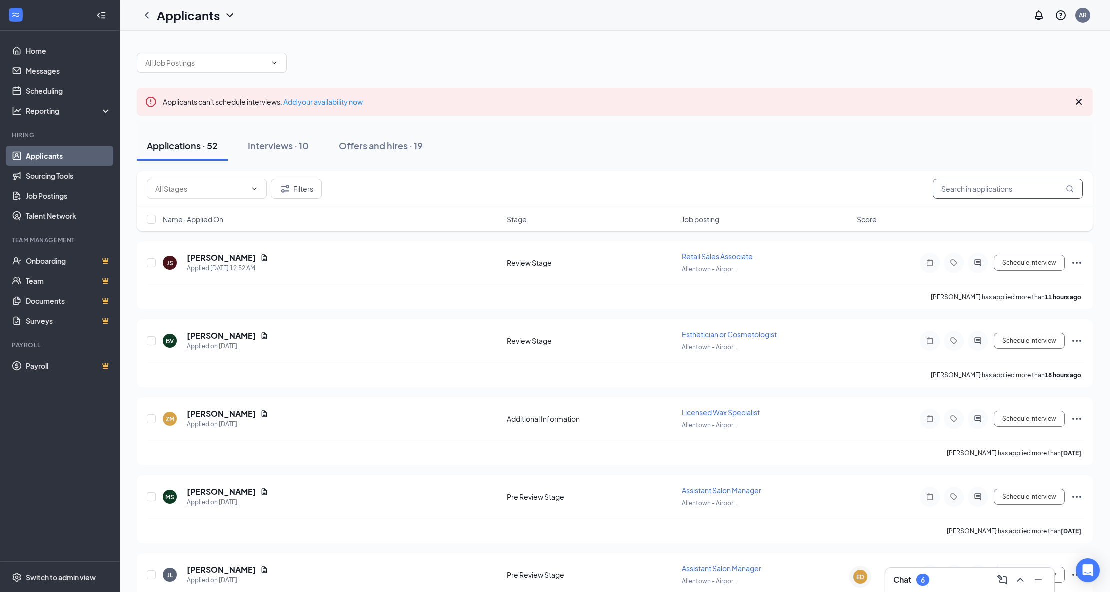 This screenshot has width=1110, height=592. I want to click on svg: QuestionInfo, so click(1061, 15).